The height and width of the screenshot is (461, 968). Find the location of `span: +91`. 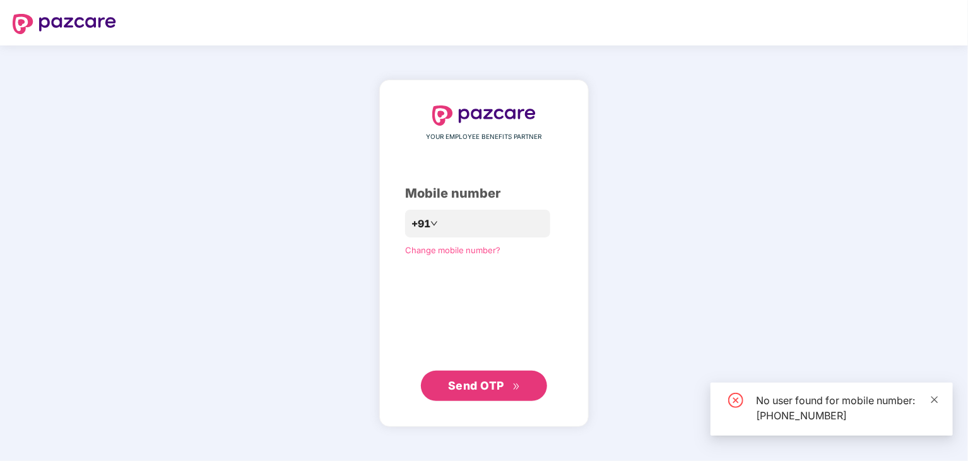

span: +91 is located at coordinates (421, 223).